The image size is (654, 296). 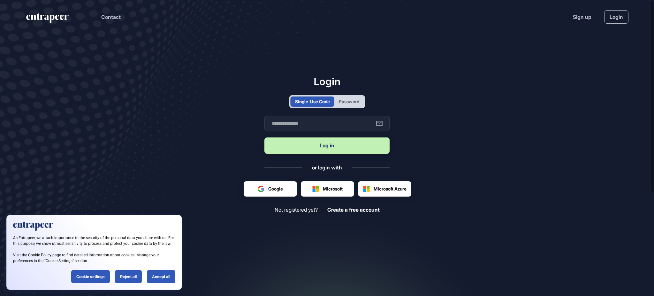 What do you see at coordinates (296, 210) in the screenshot?
I see `span: Not registered yet?` at bounding box center [296, 210].